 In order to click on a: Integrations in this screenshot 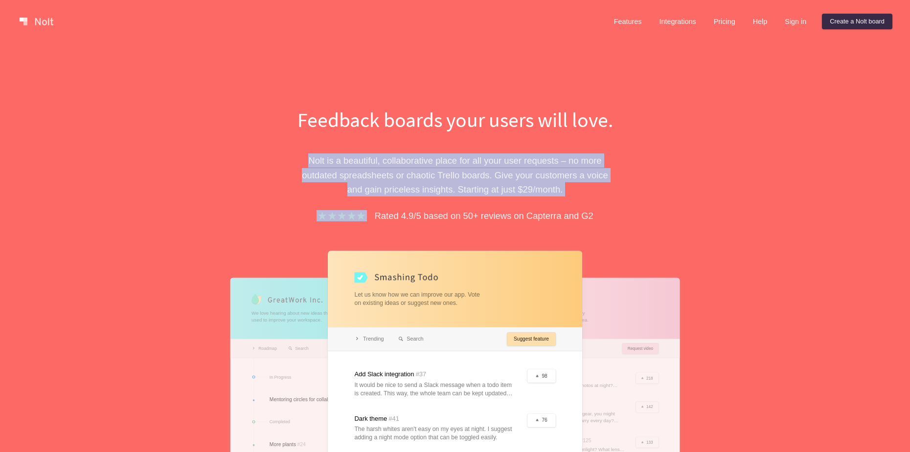, I will do `click(677, 22)`.